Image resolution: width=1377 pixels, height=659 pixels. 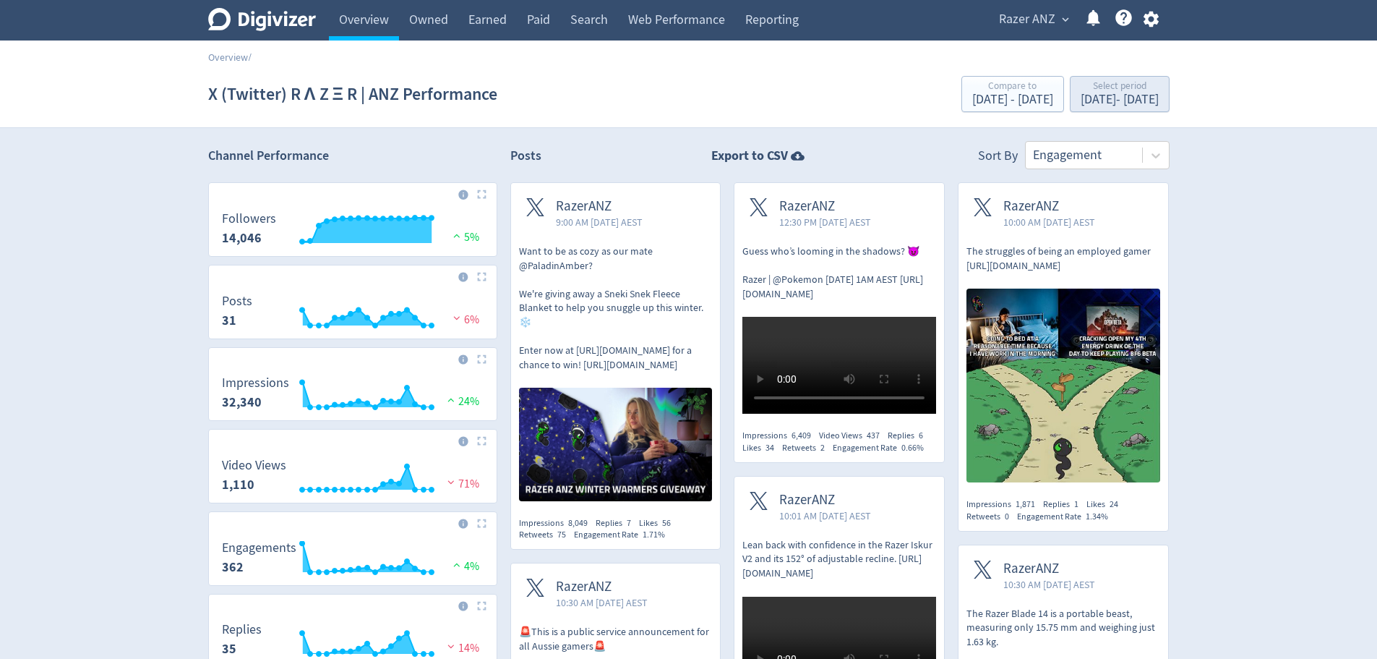 What do you see at coordinates (1013, 87) in the screenshot?
I see `div: Compare to` at bounding box center [1013, 87].